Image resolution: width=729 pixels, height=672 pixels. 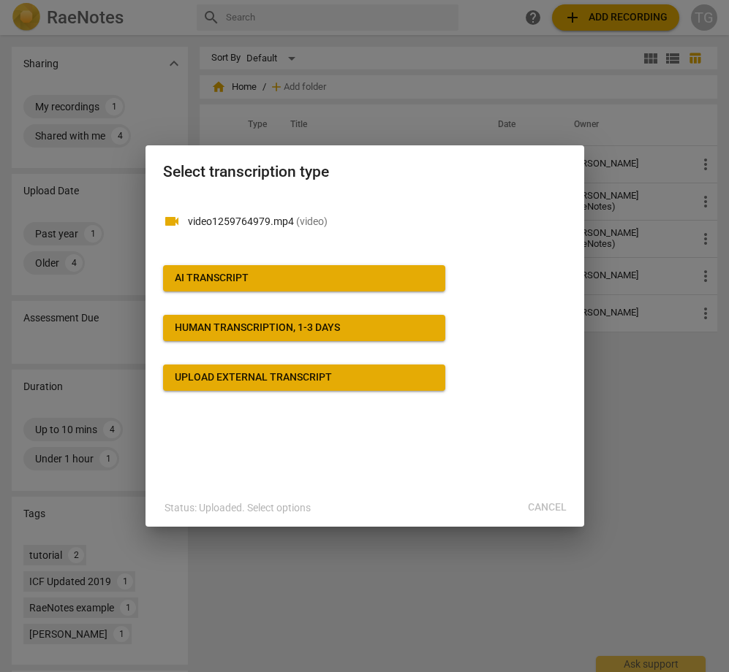 I want to click on div: AI Transcript, so click(x=211, y=278).